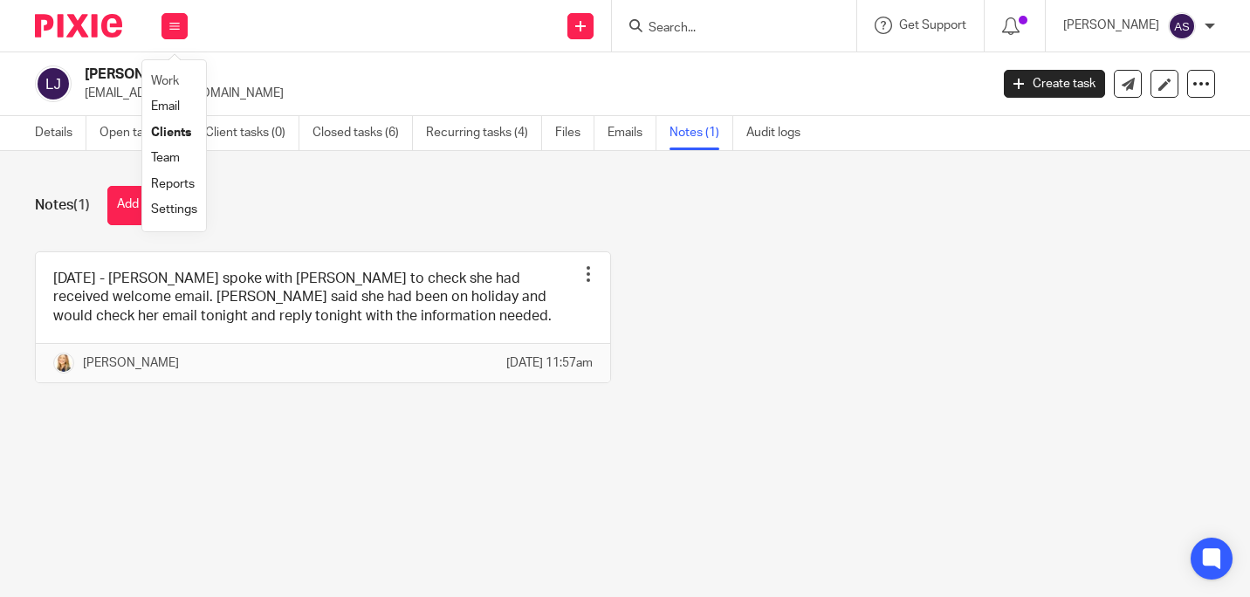 Image resolution: width=1250 pixels, height=597 pixels. What do you see at coordinates (64, 363) in the screenshot?
I see `img: Headshot%20White%20Background.jpg` at bounding box center [64, 363].